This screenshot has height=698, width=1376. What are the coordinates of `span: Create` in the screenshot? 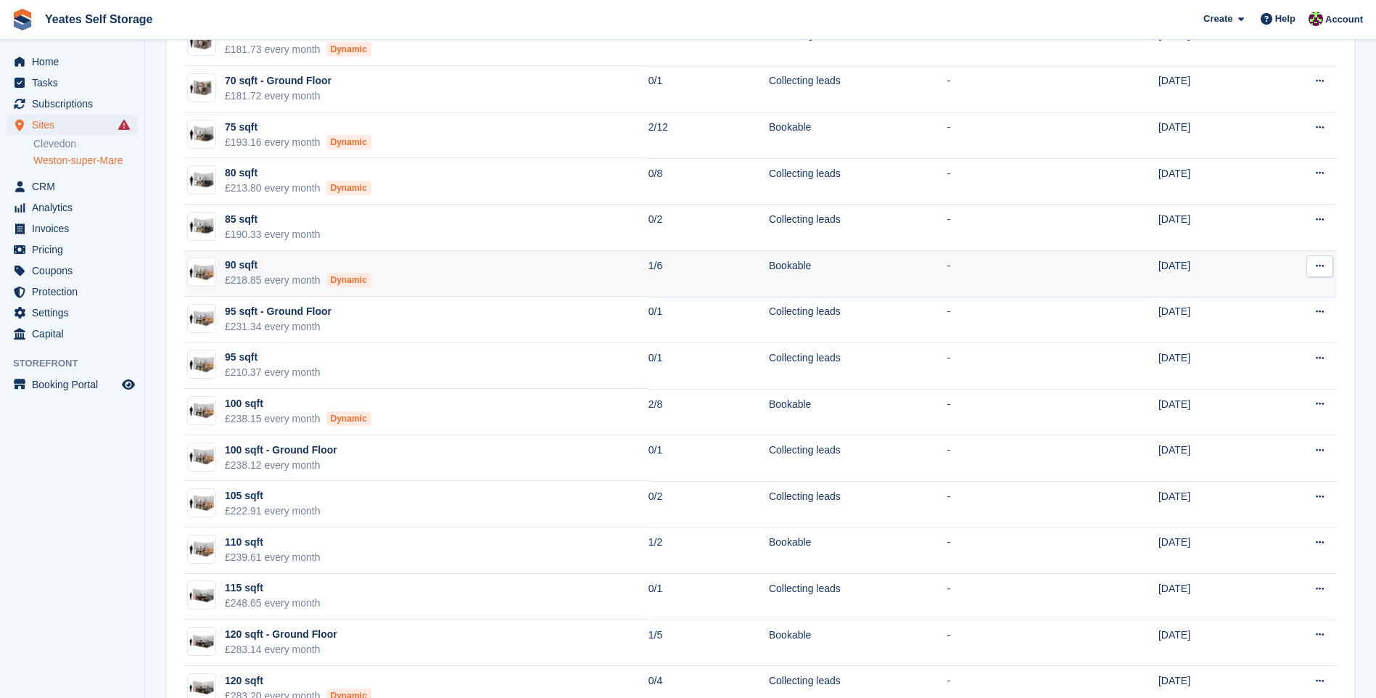 It's located at (1218, 19).